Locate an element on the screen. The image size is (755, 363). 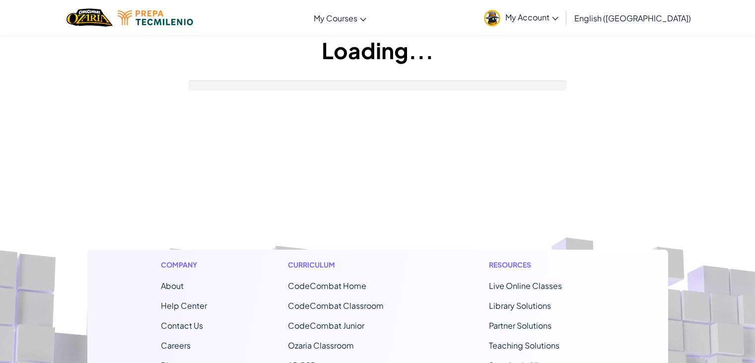
a: Careers is located at coordinates (176, 345).